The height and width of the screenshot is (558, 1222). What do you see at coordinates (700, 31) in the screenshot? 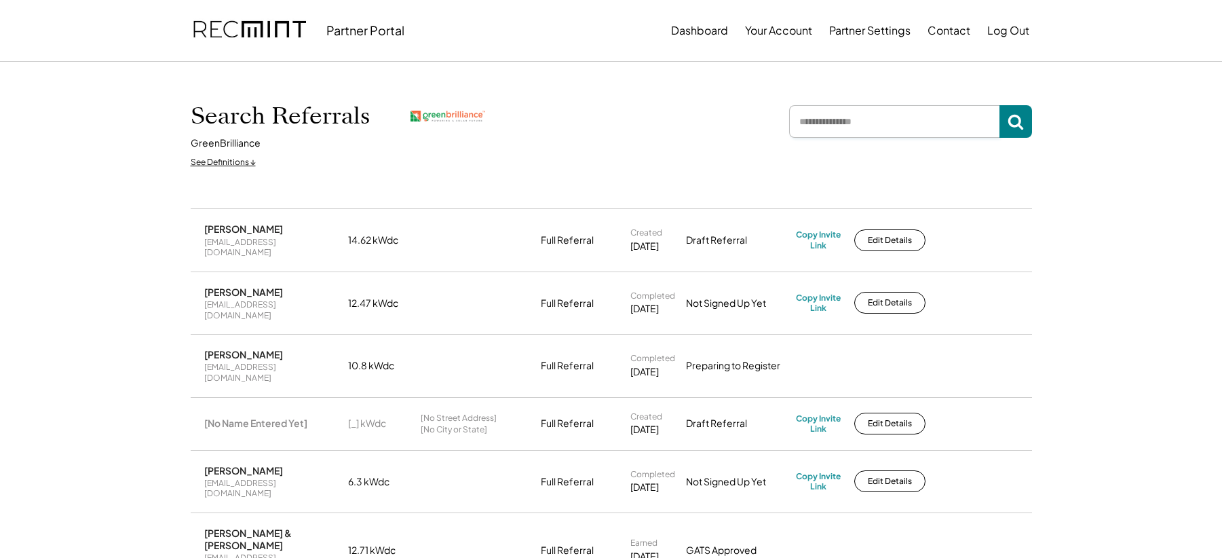
I see `button: Dashboard` at bounding box center [700, 31].